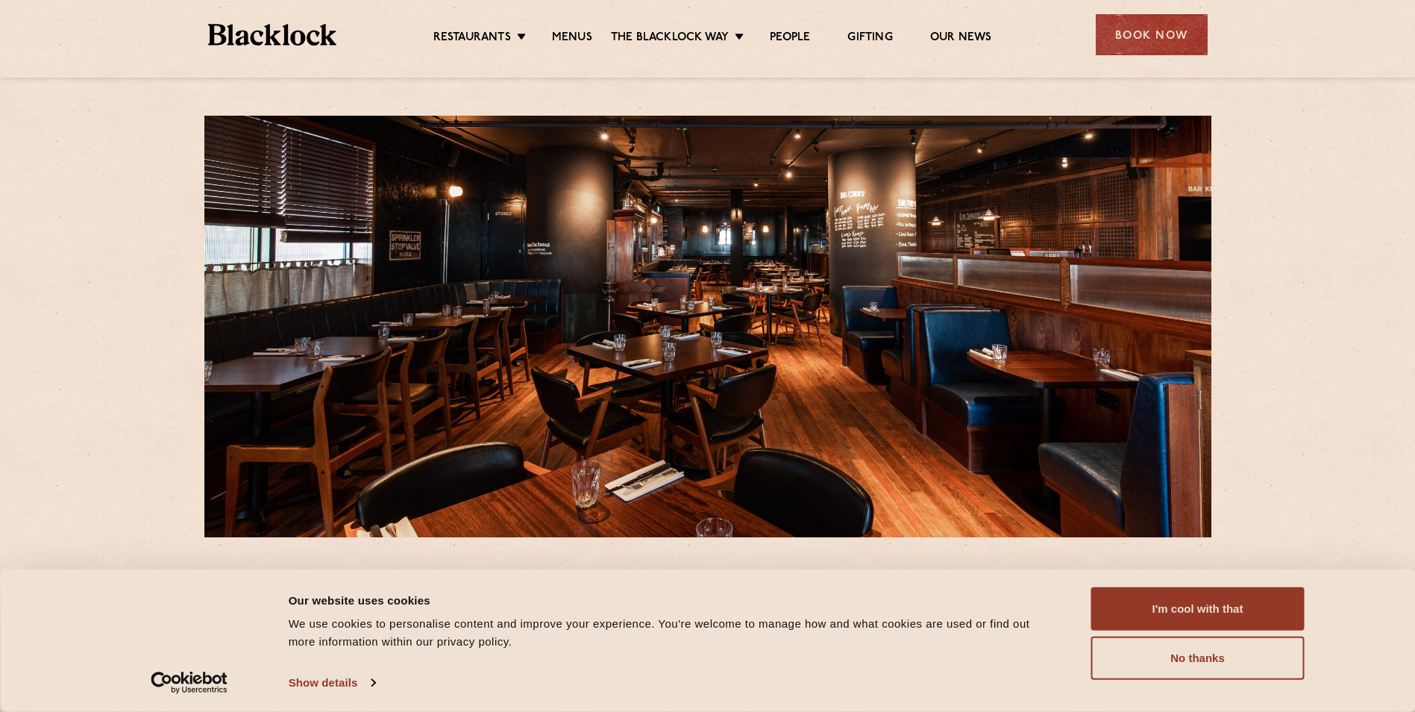 Image resolution: width=1415 pixels, height=712 pixels. Describe the element at coordinates (790, 39) in the screenshot. I see `a: People` at that location.